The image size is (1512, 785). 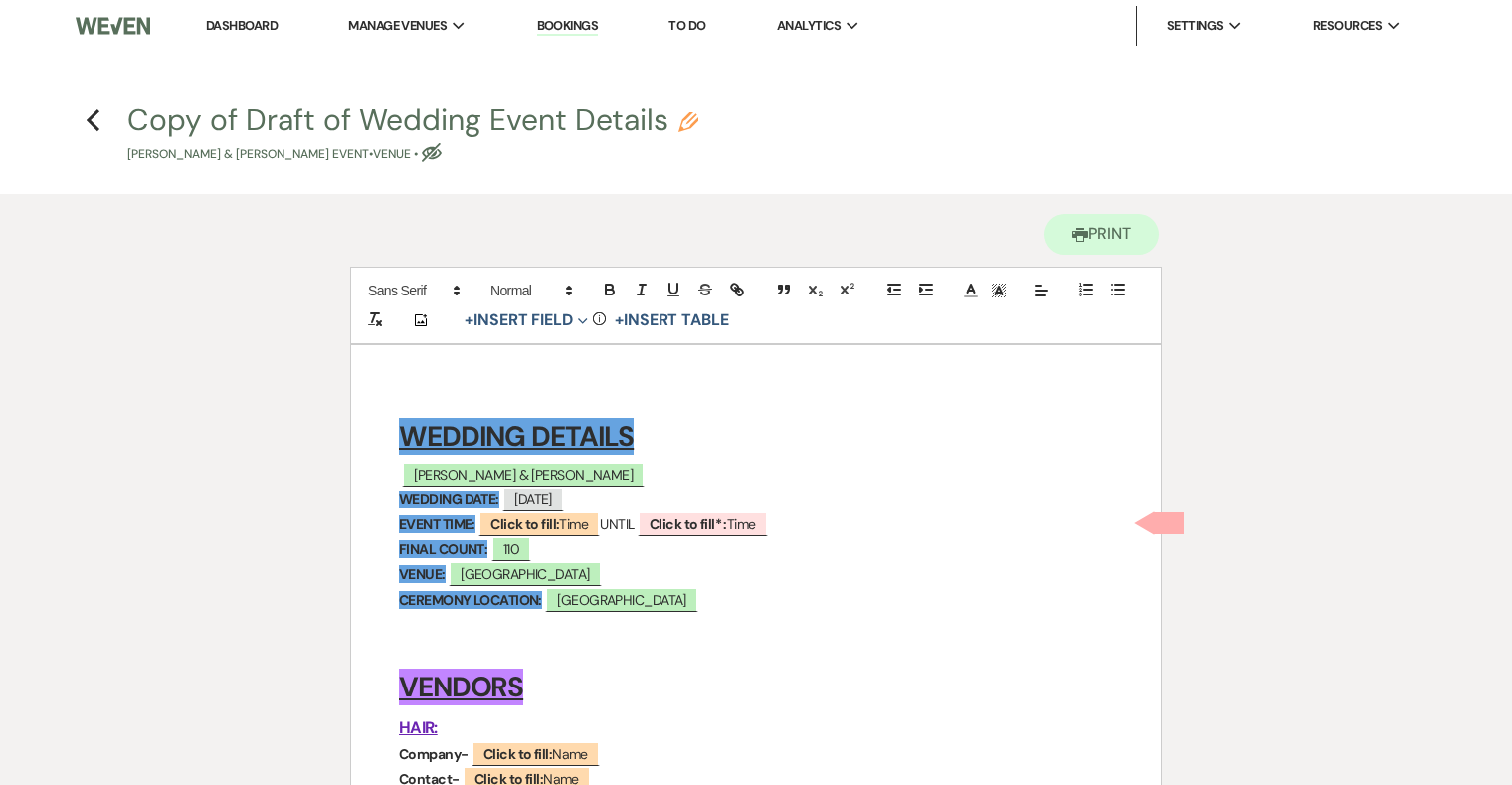 I want to click on button: +Insert Table, so click(x=671, y=320).